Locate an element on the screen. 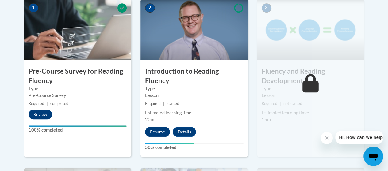  span: started is located at coordinates (173, 104).